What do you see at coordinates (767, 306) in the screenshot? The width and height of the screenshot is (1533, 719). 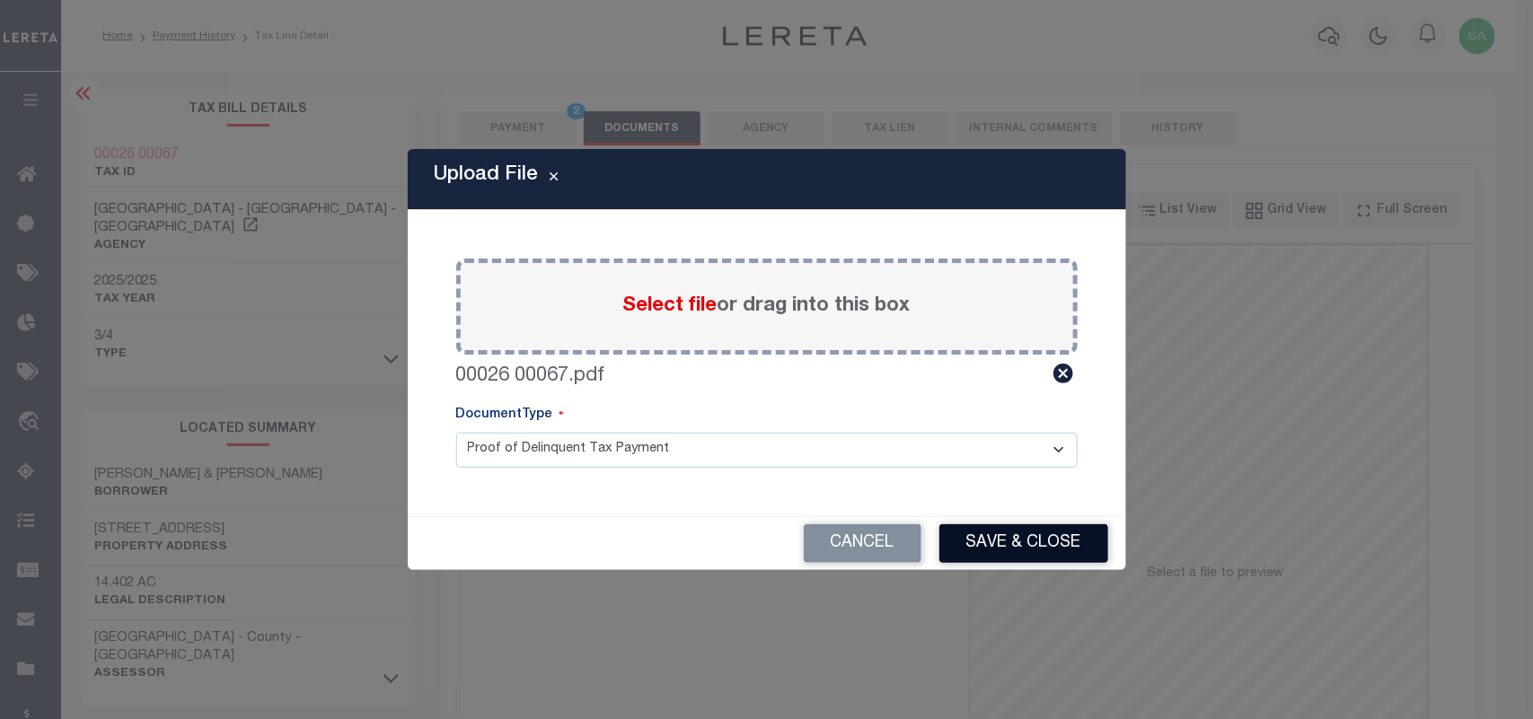 I see `label: or drag into this box` at bounding box center [767, 306].